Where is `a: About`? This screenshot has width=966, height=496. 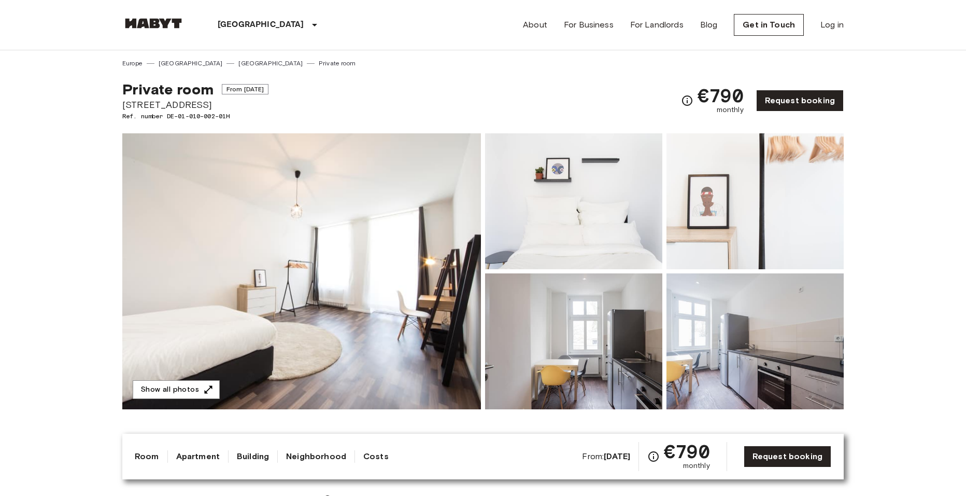 a: About is located at coordinates (535, 25).